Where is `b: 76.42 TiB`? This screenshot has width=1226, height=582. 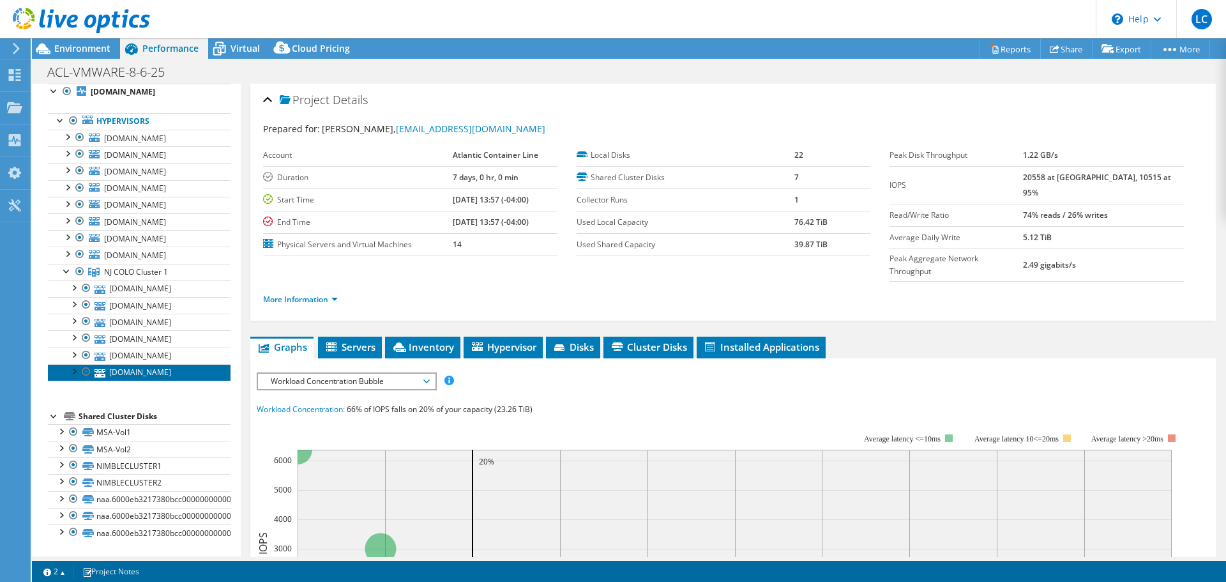
b: 76.42 TiB is located at coordinates (811, 222).